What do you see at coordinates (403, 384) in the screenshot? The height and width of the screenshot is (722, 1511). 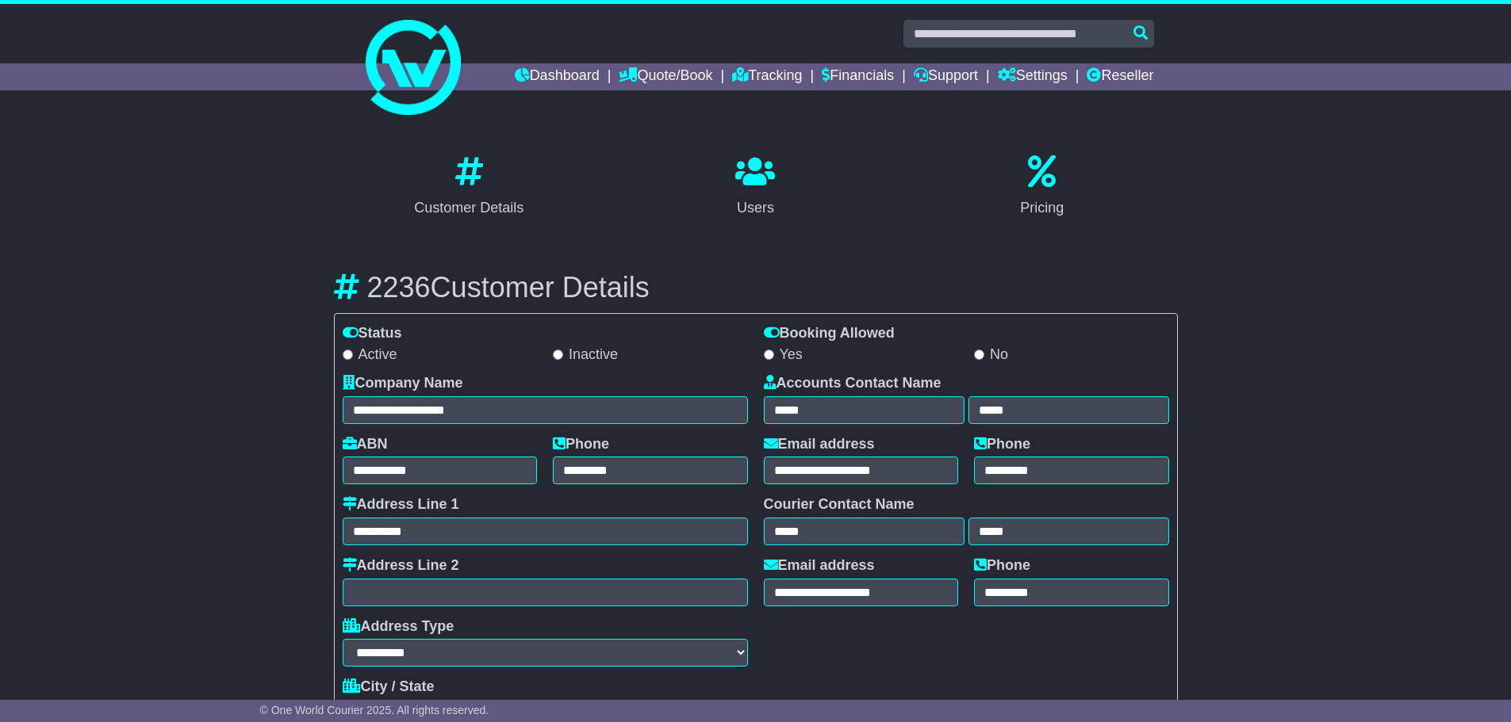 I see `label: Company Name` at bounding box center [403, 384].